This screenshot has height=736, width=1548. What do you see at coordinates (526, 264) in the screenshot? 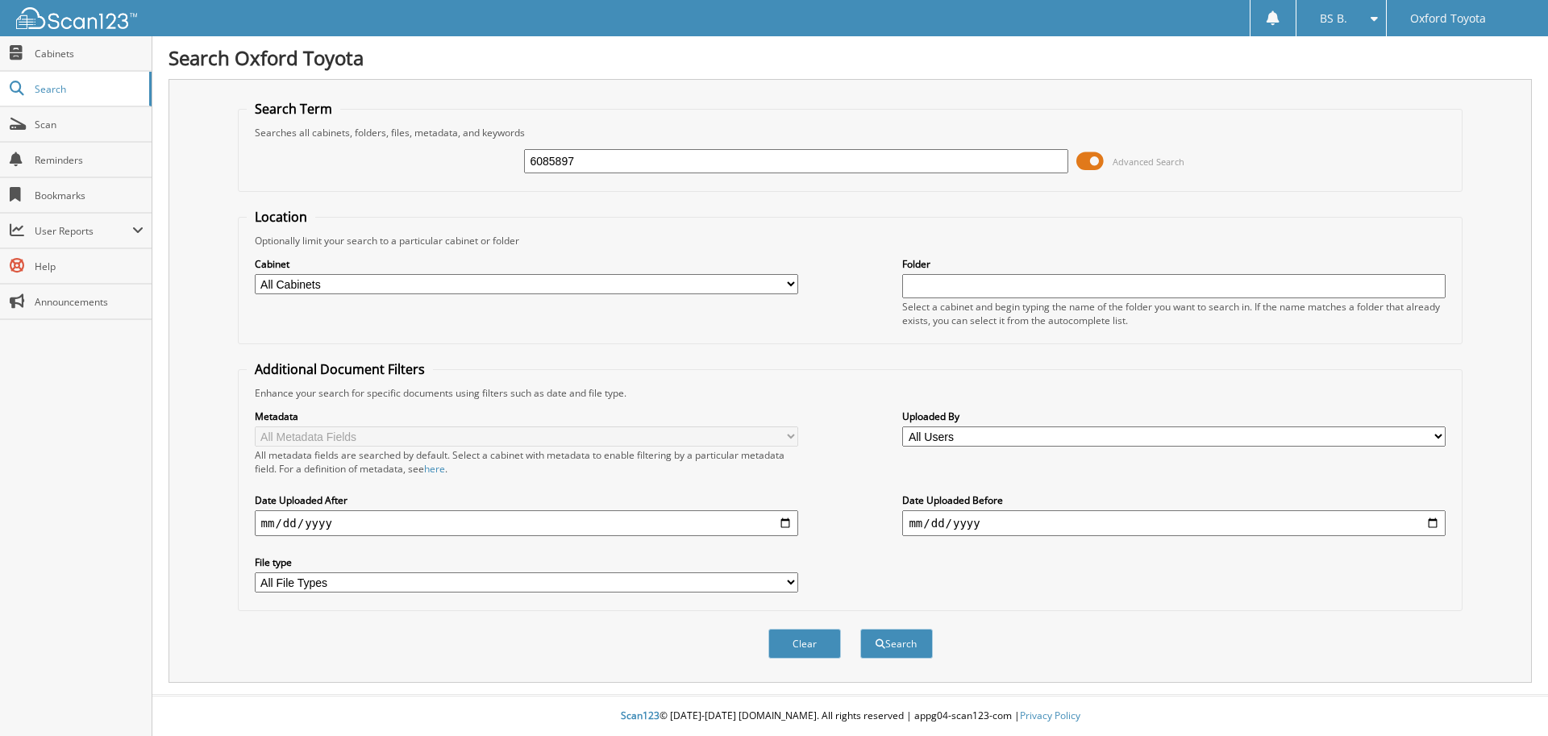
I see `label: Cabinet` at bounding box center [526, 264].